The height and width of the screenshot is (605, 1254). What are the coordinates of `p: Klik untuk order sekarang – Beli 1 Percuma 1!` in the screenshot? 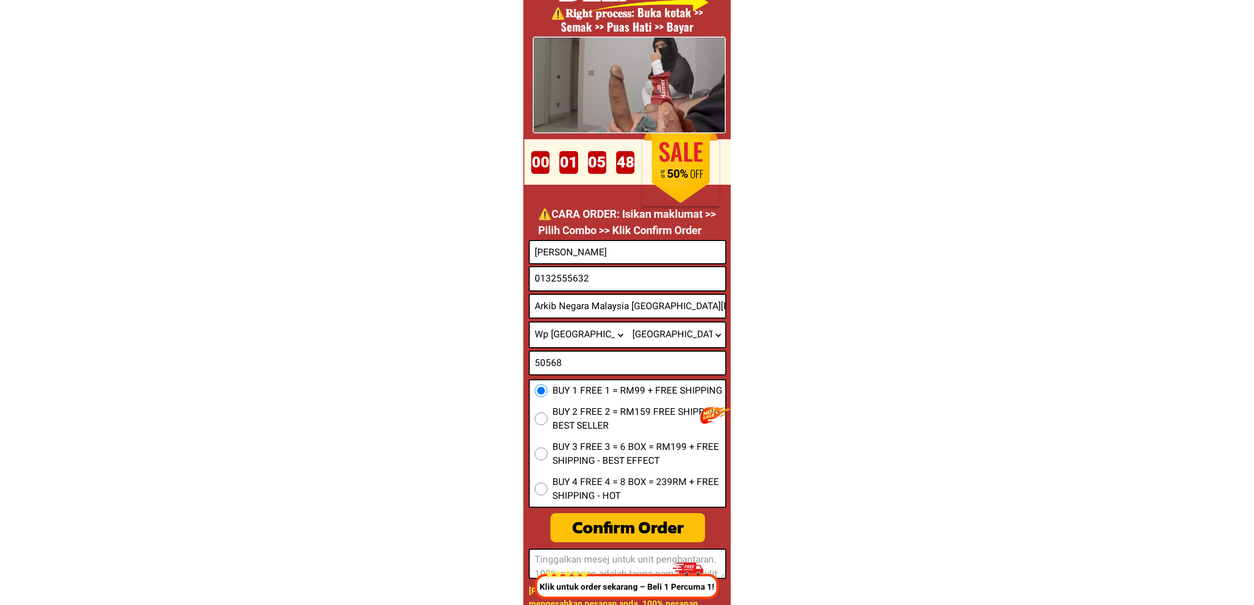 It's located at (625, 587).